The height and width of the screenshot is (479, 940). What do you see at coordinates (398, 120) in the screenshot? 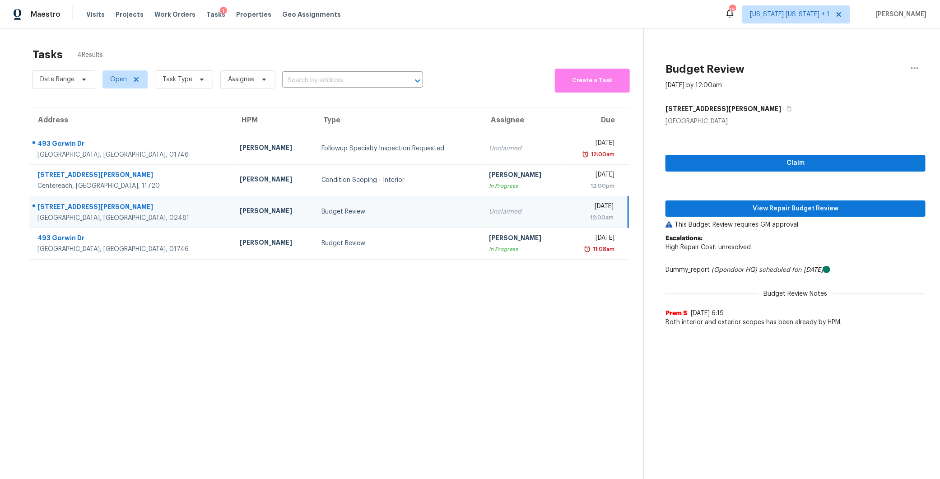
I see `th: Type` at bounding box center [398, 120].